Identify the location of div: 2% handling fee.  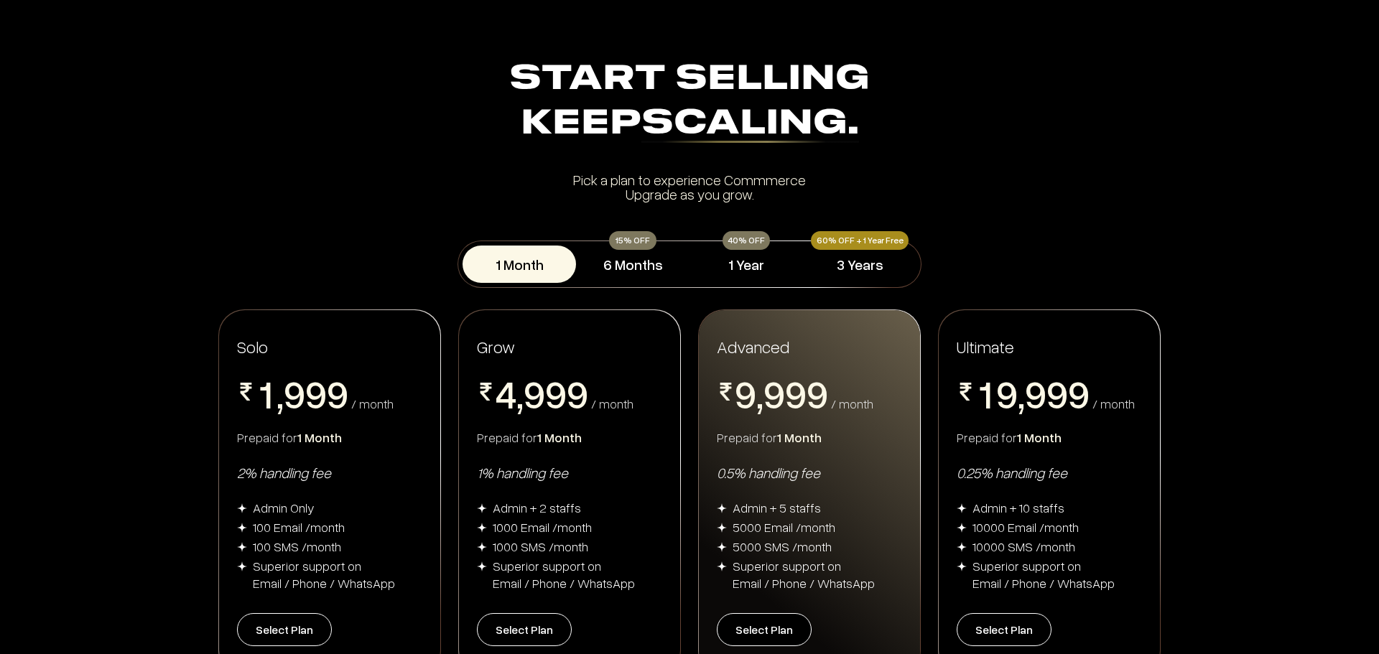
(330, 473).